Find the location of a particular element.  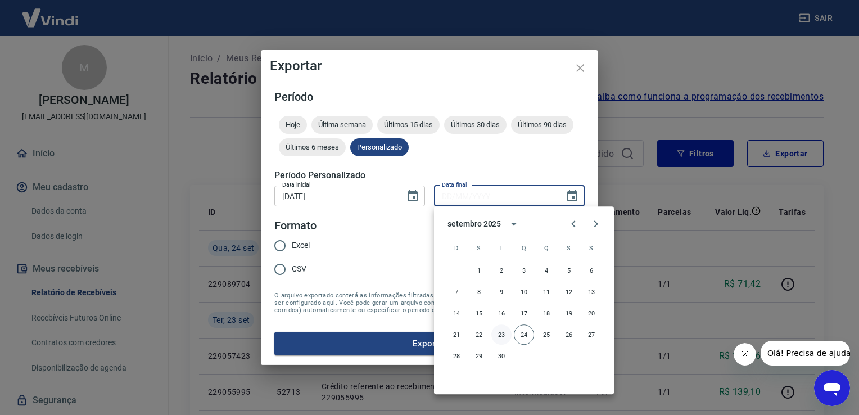

div: Última semana is located at coordinates (342, 125).